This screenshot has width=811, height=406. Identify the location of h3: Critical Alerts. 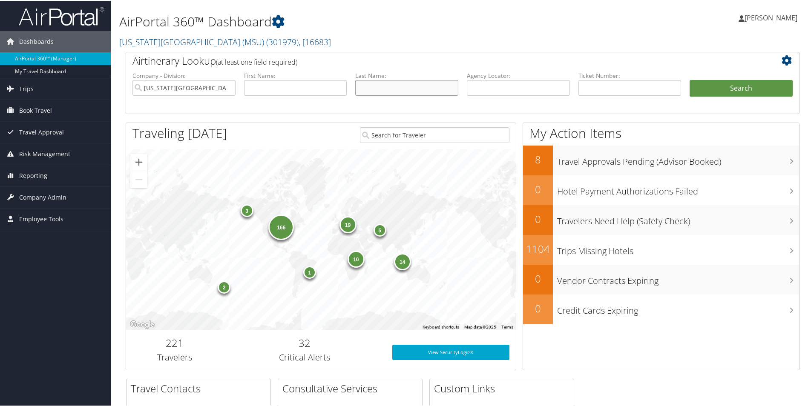
(304, 357).